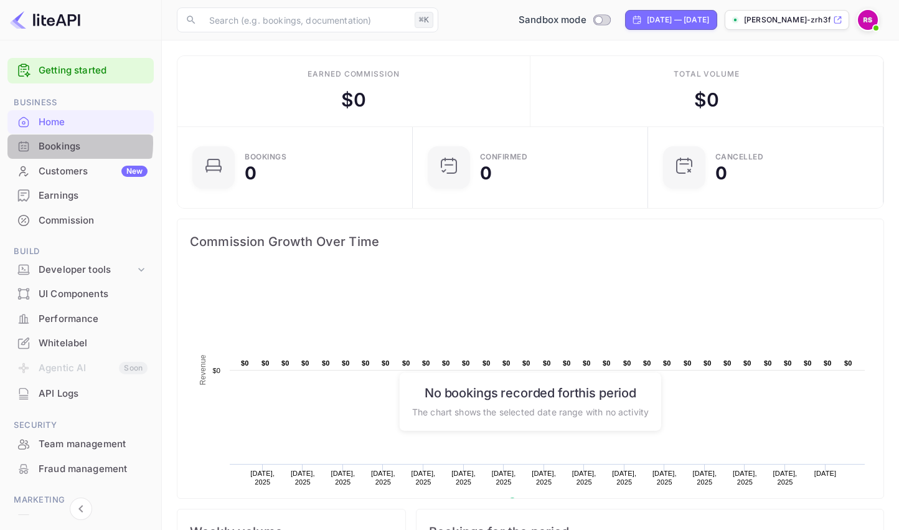  Describe the element at coordinates (203, 369) in the screenshot. I see `text: Revenue` at that location.